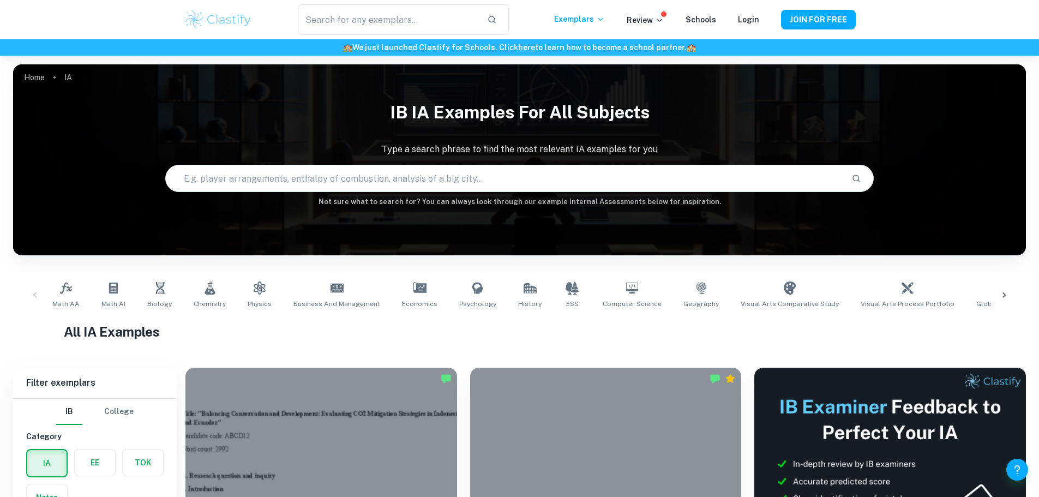 The height and width of the screenshot is (497, 1039). What do you see at coordinates (119, 412) in the screenshot?
I see `button: College` at bounding box center [119, 412].